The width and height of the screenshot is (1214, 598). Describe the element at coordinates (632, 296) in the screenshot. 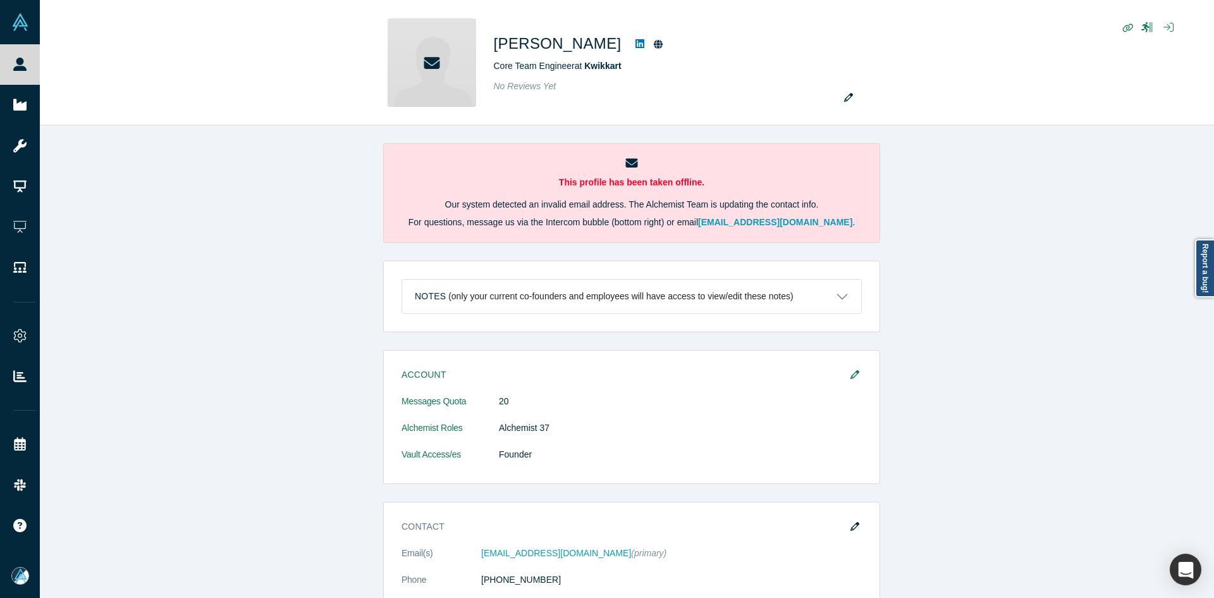

I see `button: Notes (only your current co-founders and employees will have access to view/edit these notes)` at that location.